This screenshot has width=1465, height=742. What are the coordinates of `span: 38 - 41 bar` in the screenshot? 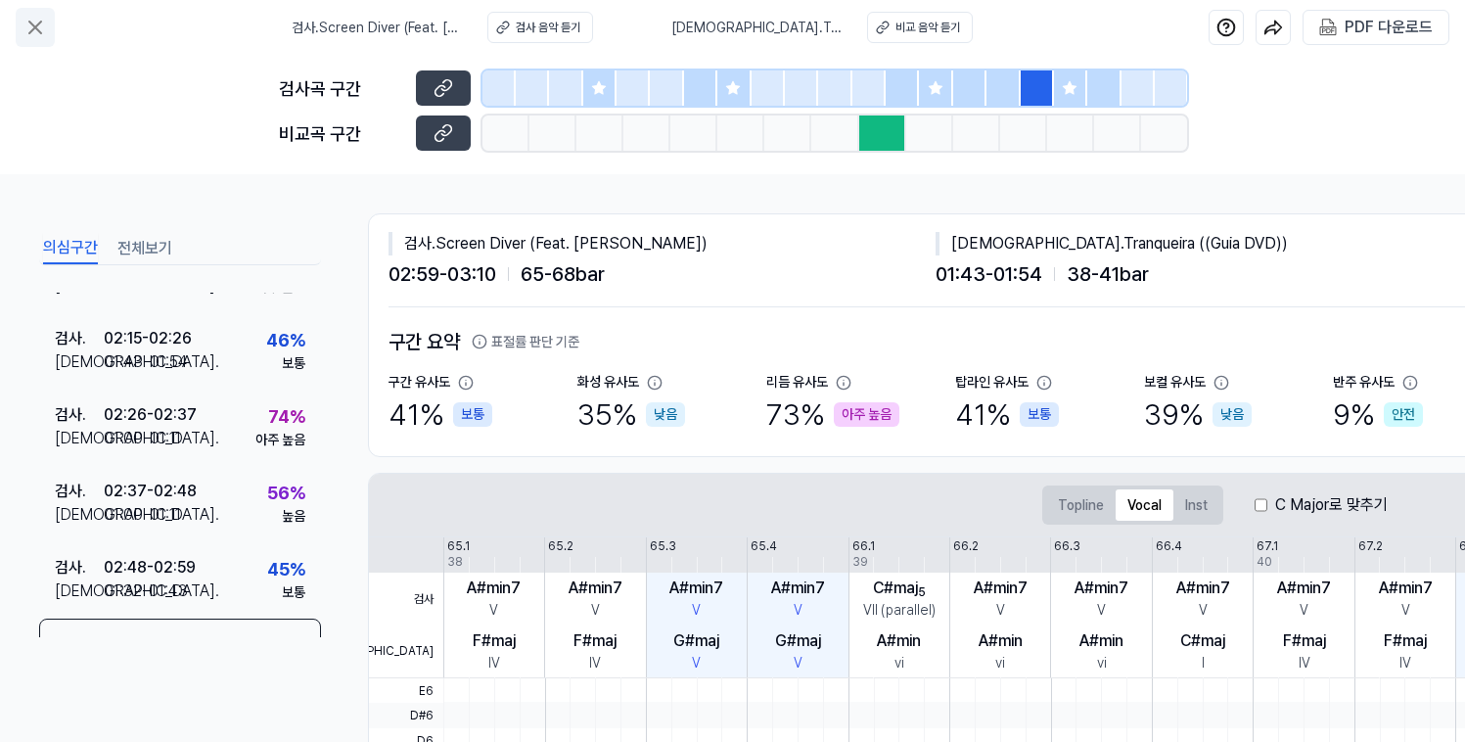 It's located at (1108, 274).